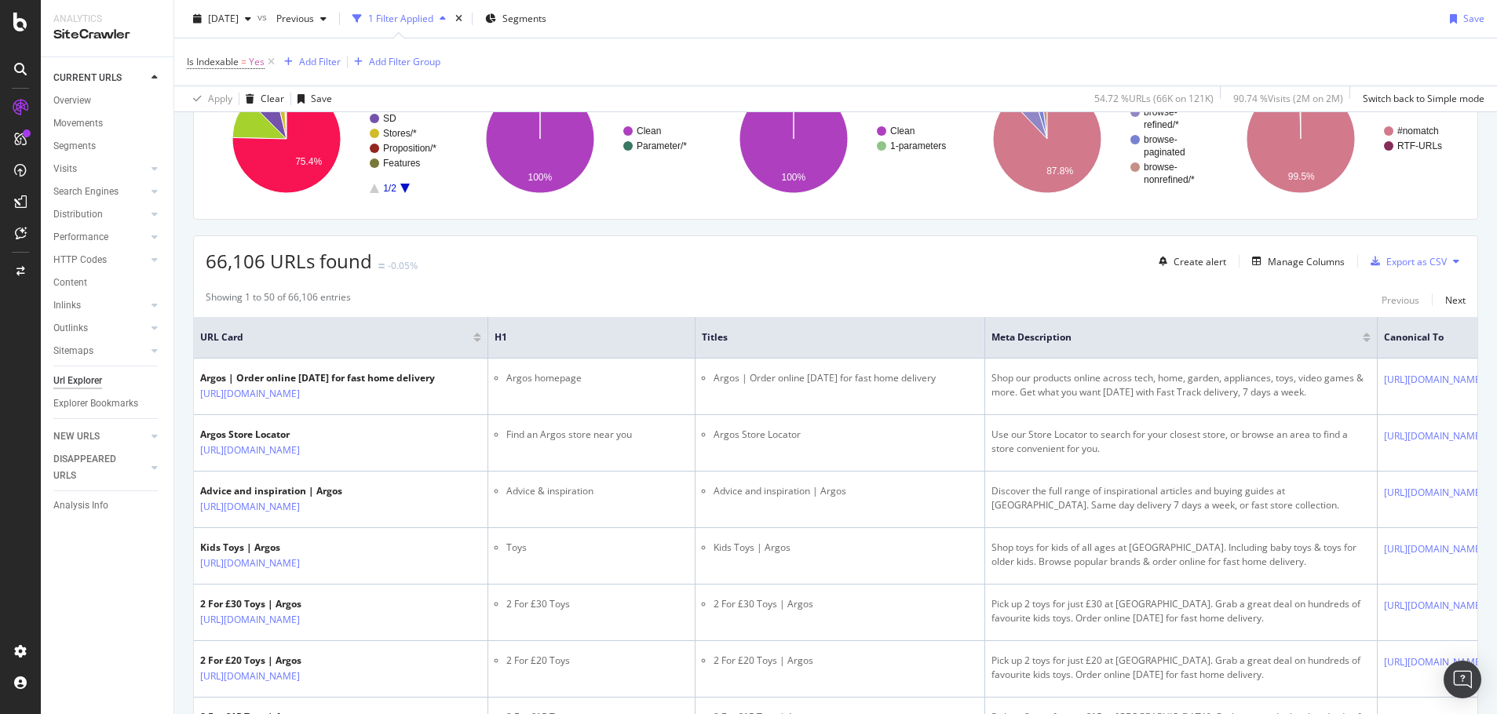 This screenshot has height=714, width=1497. I want to click on button: Switch back to Simple mode, so click(1420, 99).